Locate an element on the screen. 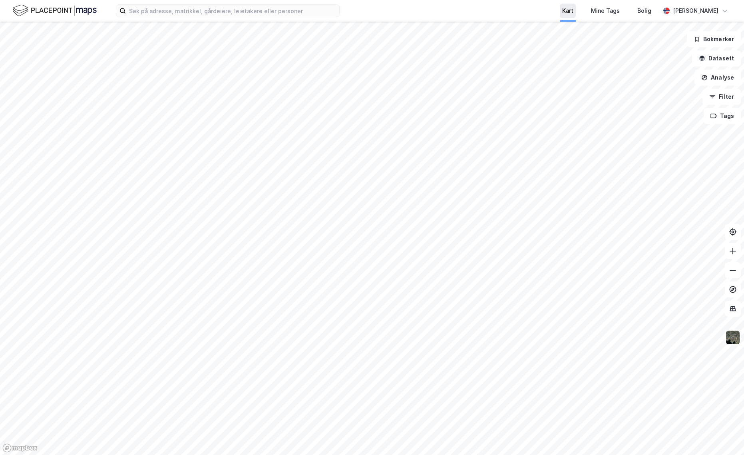 This screenshot has width=744, height=455. button: Bokmerker is located at coordinates (713, 39).